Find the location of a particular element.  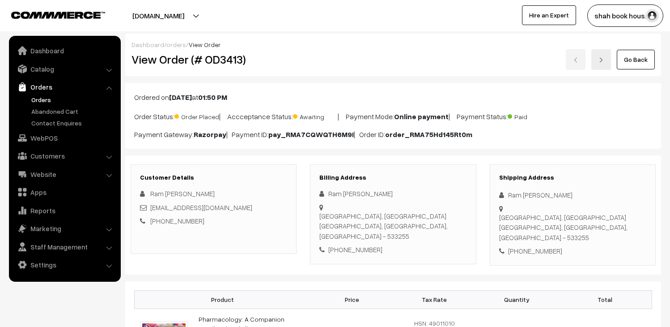

span: Paid is located at coordinates (530, 115).